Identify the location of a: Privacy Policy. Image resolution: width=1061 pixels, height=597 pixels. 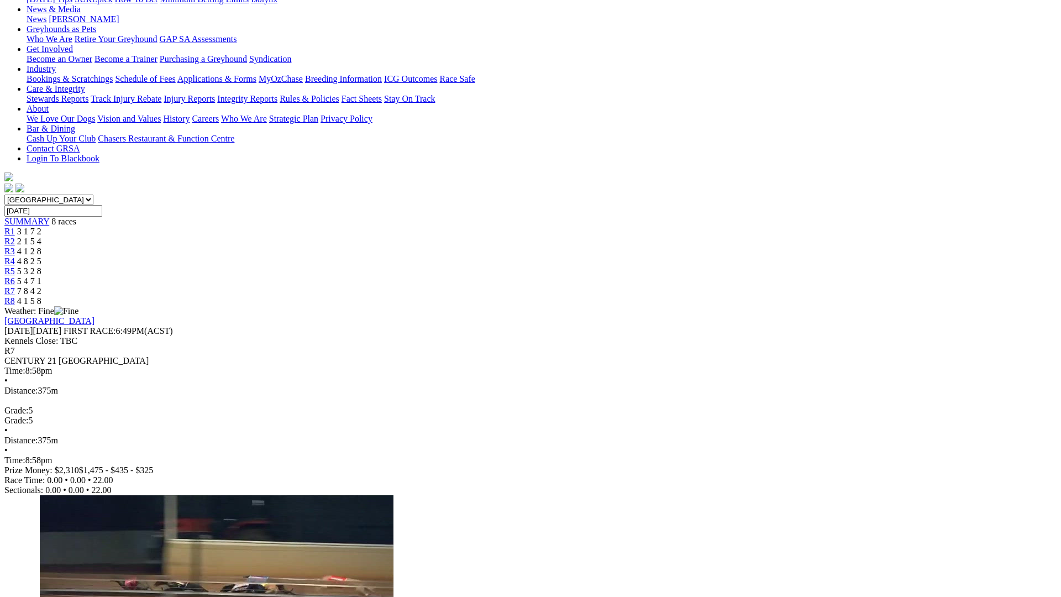
(346, 118).